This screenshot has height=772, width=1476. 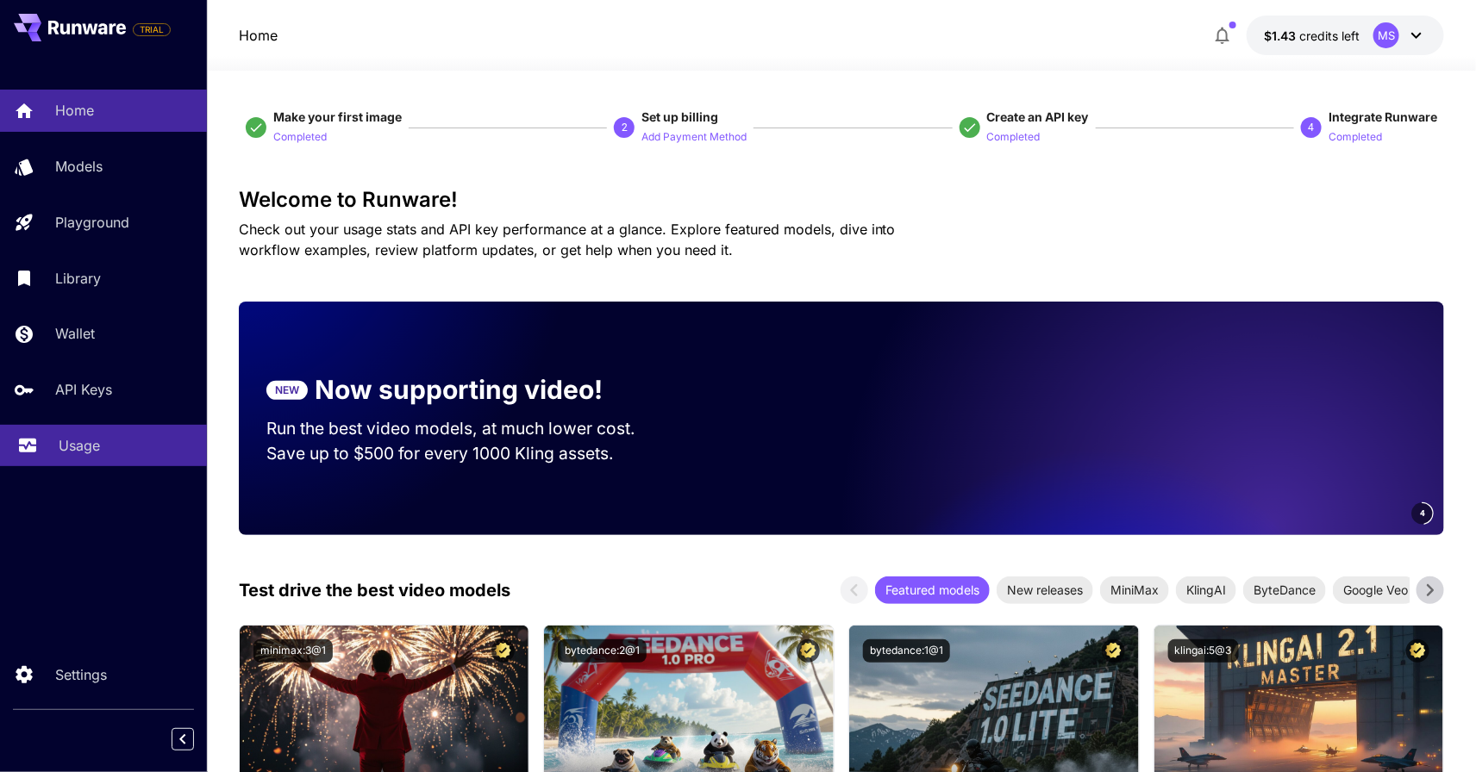 What do you see at coordinates (467, 428) in the screenshot?
I see `p: Run the best video models, at much lower cost.` at bounding box center [467, 428].